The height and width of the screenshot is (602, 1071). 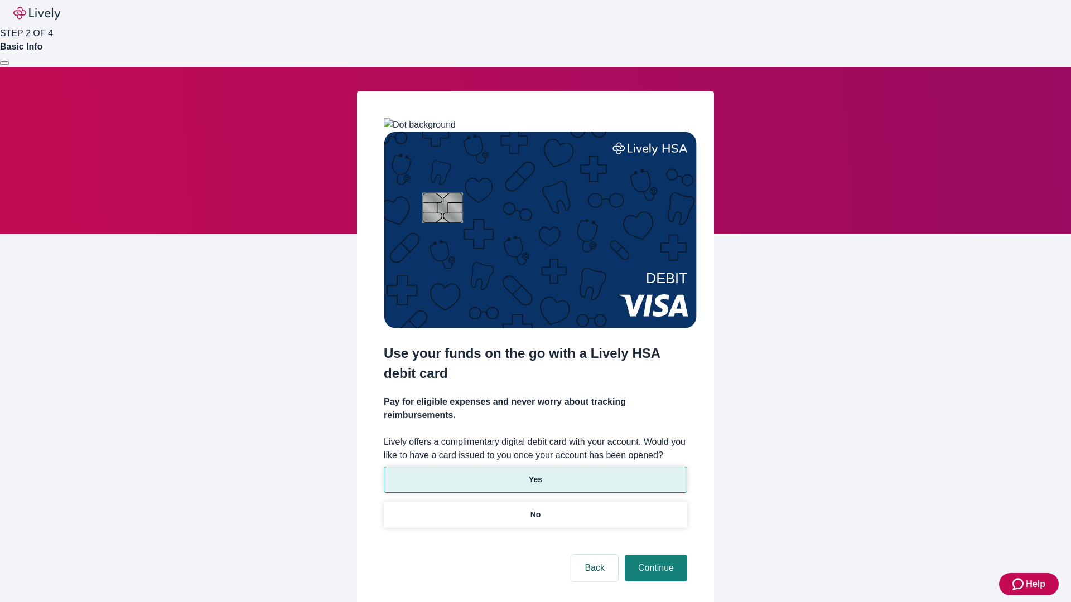 What do you see at coordinates (535, 449) in the screenshot?
I see `label: Lively offers a complimentary digital debit card with your account. Would you like to have a card...` at bounding box center [535, 449].